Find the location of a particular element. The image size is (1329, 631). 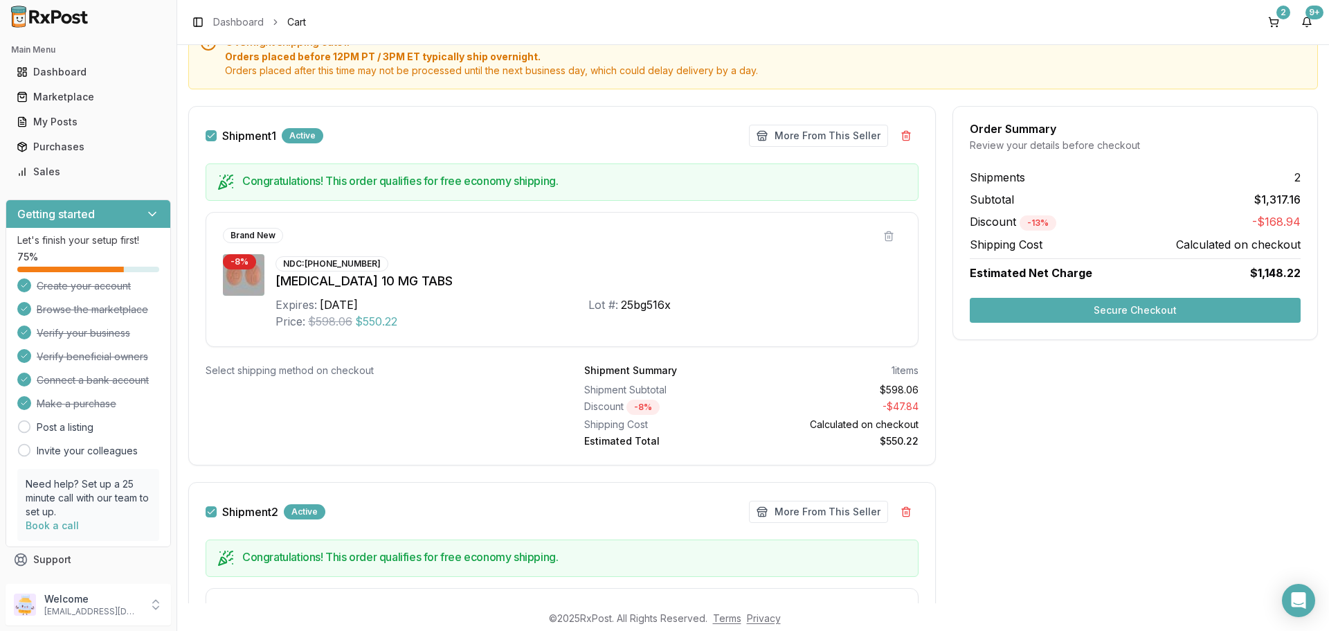

img: User avatar is located at coordinates (25, 604).